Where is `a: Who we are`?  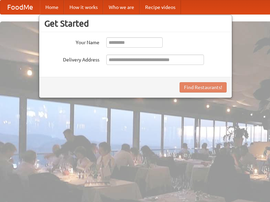 a: Who we are is located at coordinates (122, 7).